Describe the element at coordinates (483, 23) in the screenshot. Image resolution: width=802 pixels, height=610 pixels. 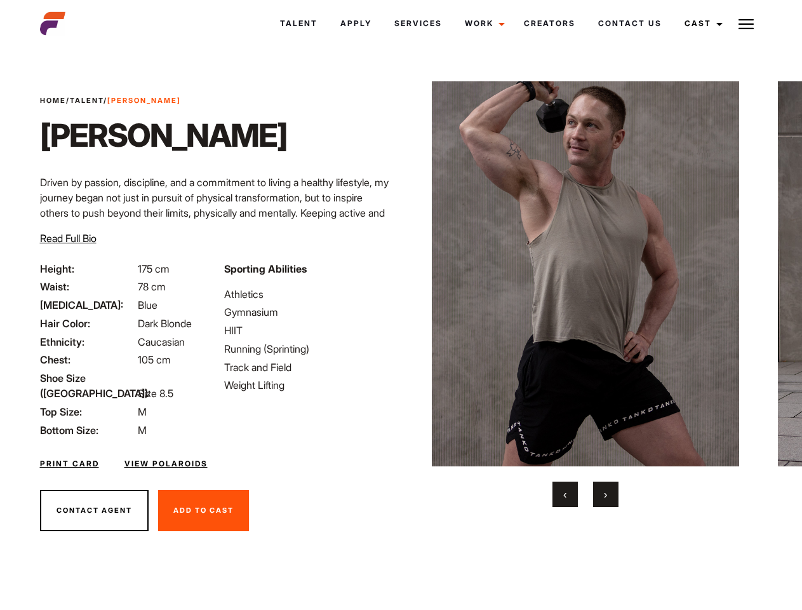
I see `a: Work` at that location.